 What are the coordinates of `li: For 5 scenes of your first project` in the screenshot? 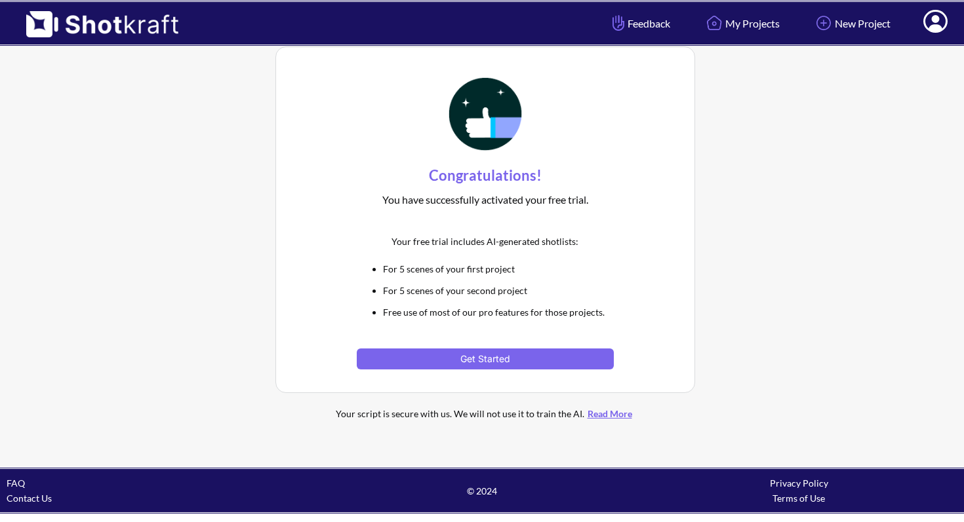 It's located at (498, 269).